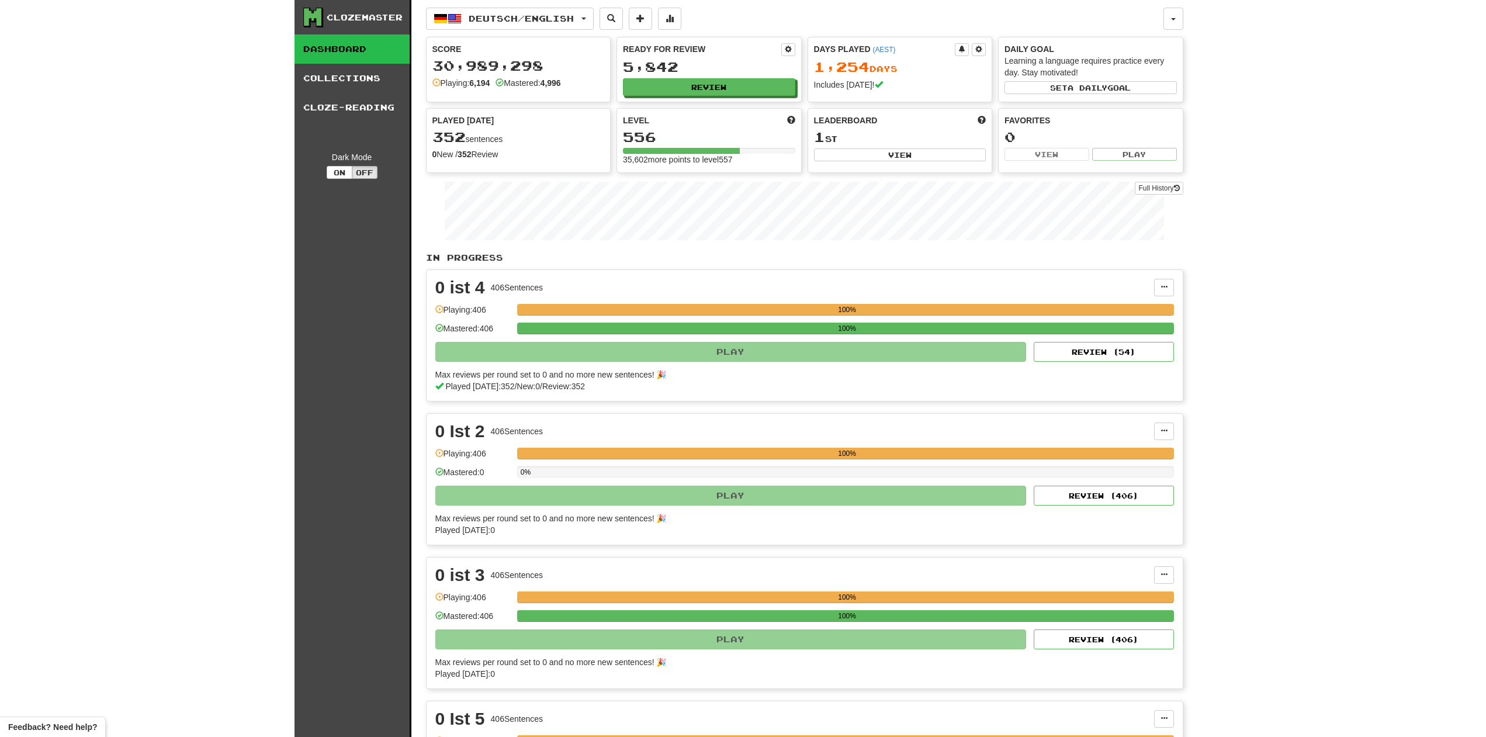 This screenshot has height=737, width=1486. Describe the element at coordinates (365, 18) in the screenshot. I see `div: Clozemaster` at that location.